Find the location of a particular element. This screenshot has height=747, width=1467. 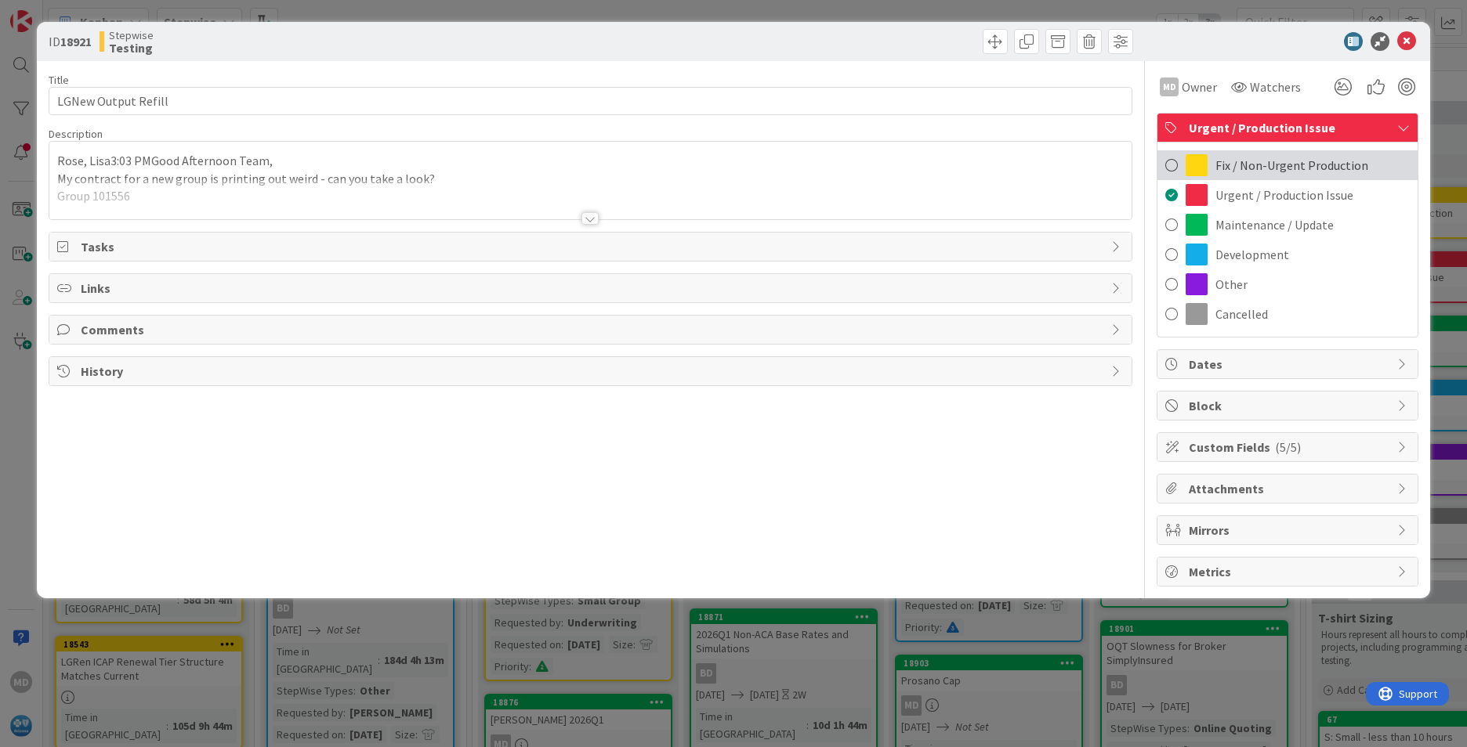

span: Other is located at coordinates (1231, 284).